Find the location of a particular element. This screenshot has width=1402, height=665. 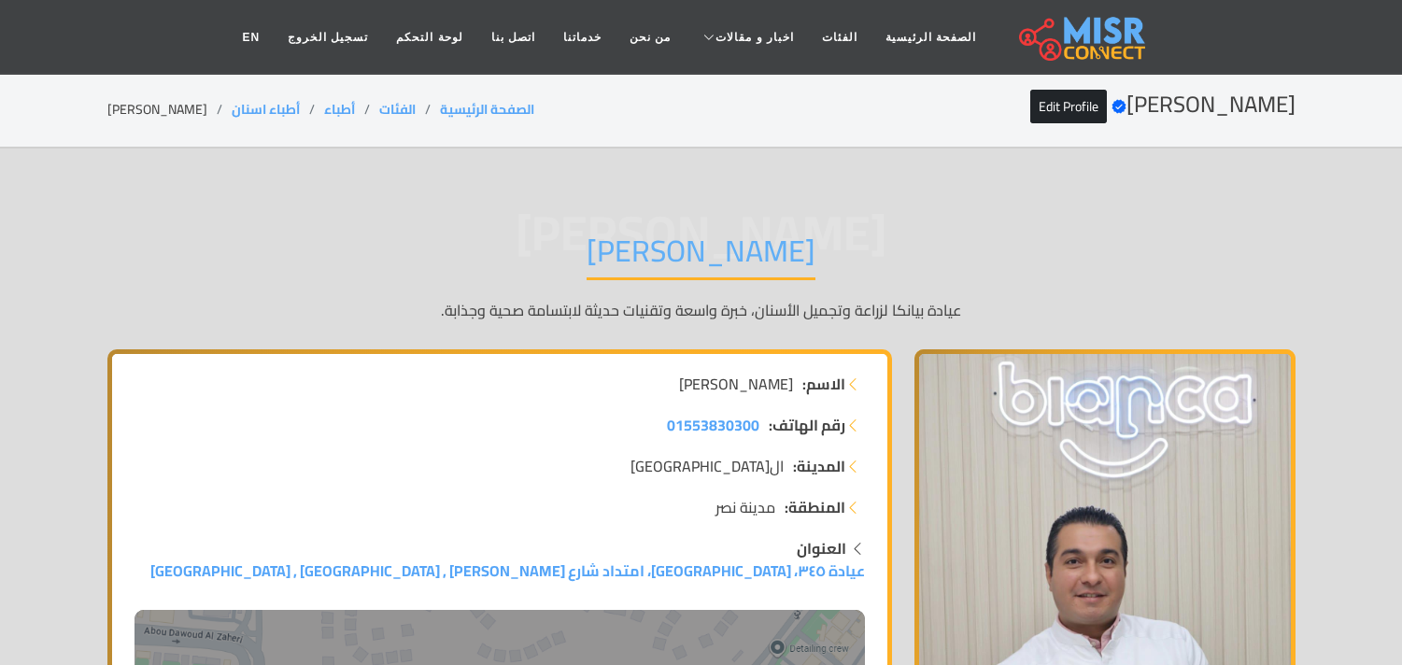

a: تسجيل الخروج is located at coordinates (328, 37).